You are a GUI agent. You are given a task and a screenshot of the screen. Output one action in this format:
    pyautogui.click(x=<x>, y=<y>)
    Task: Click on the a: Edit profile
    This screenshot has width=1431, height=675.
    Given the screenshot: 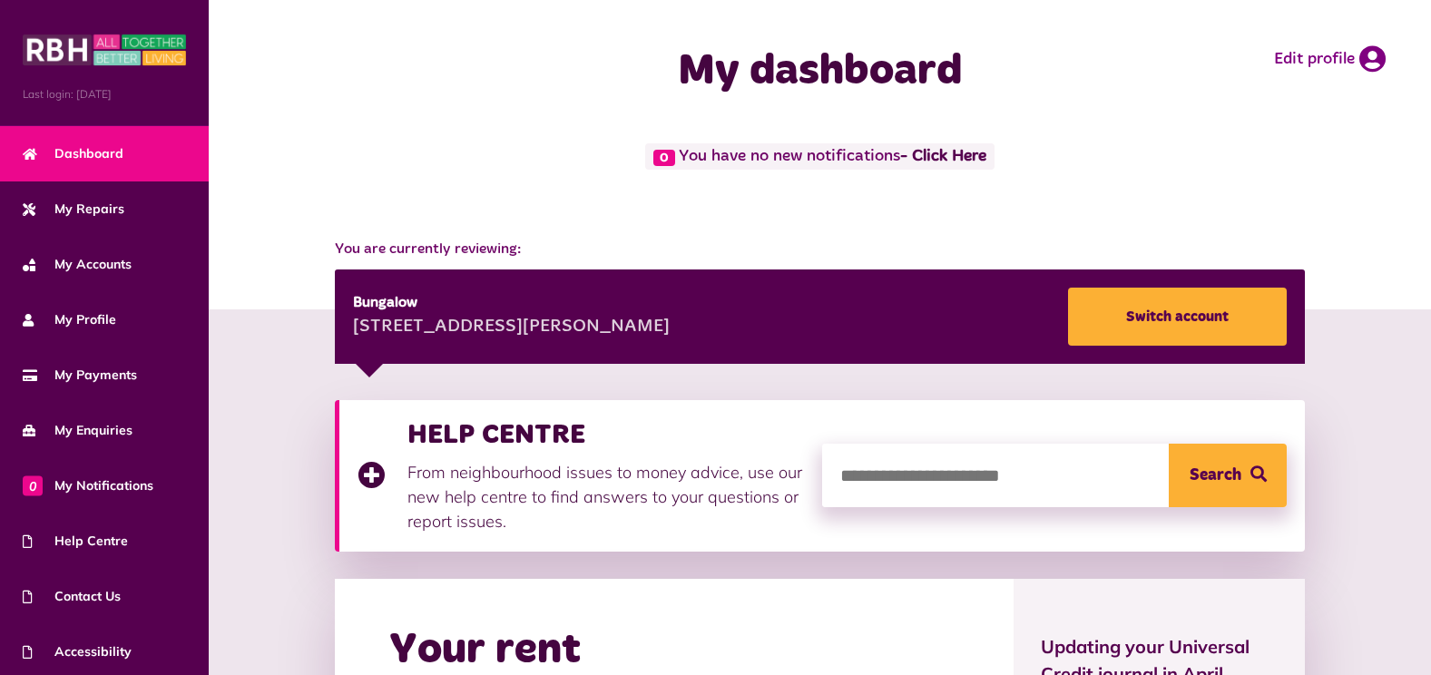 What is the action you would take?
    pyautogui.click(x=1329, y=59)
    